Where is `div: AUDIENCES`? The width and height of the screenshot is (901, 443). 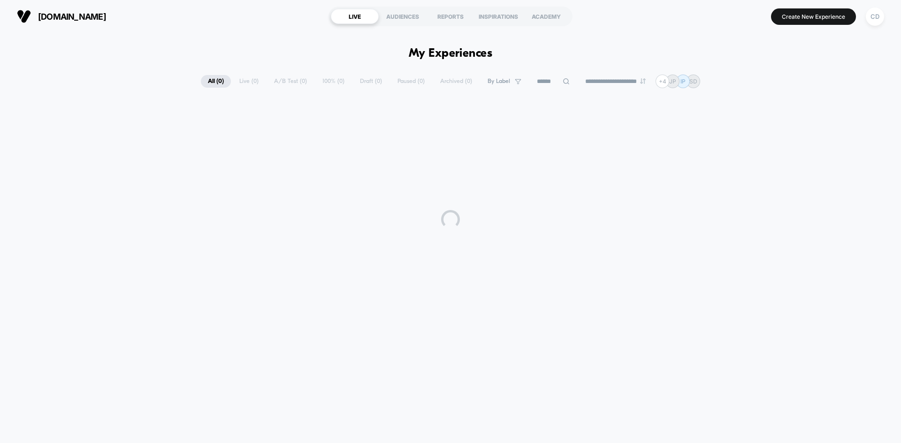 div: AUDIENCES is located at coordinates (403, 16).